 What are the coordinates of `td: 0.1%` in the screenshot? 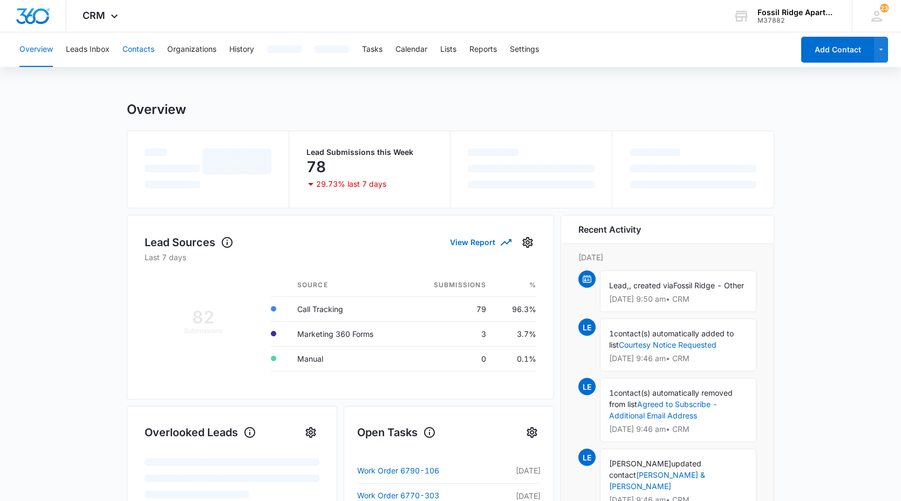 It's located at (515, 358).